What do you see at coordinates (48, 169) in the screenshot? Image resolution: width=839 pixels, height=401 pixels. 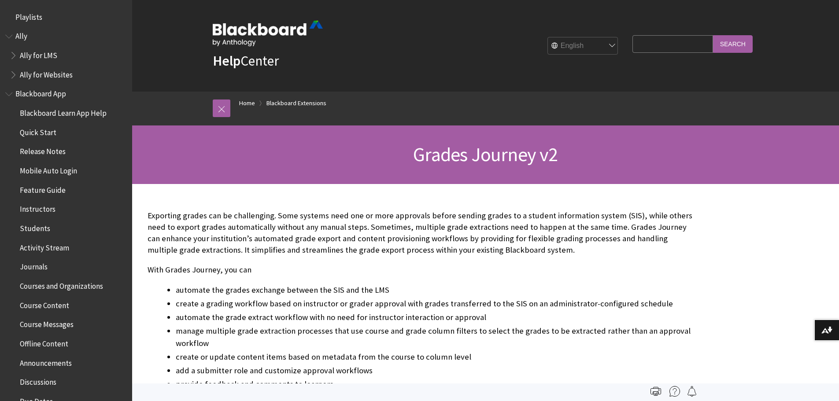 I see `span: Mobile Auto Login` at bounding box center [48, 169].